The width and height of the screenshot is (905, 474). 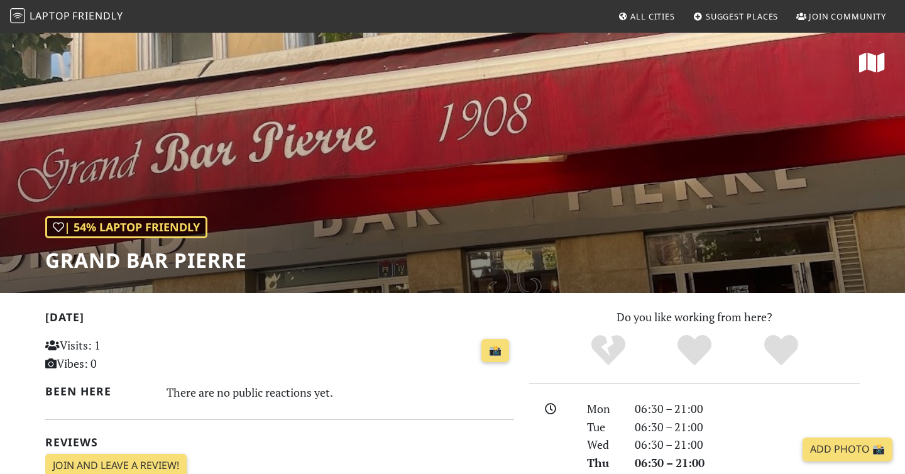 I want to click on h2: Been here, so click(x=98, y=391).